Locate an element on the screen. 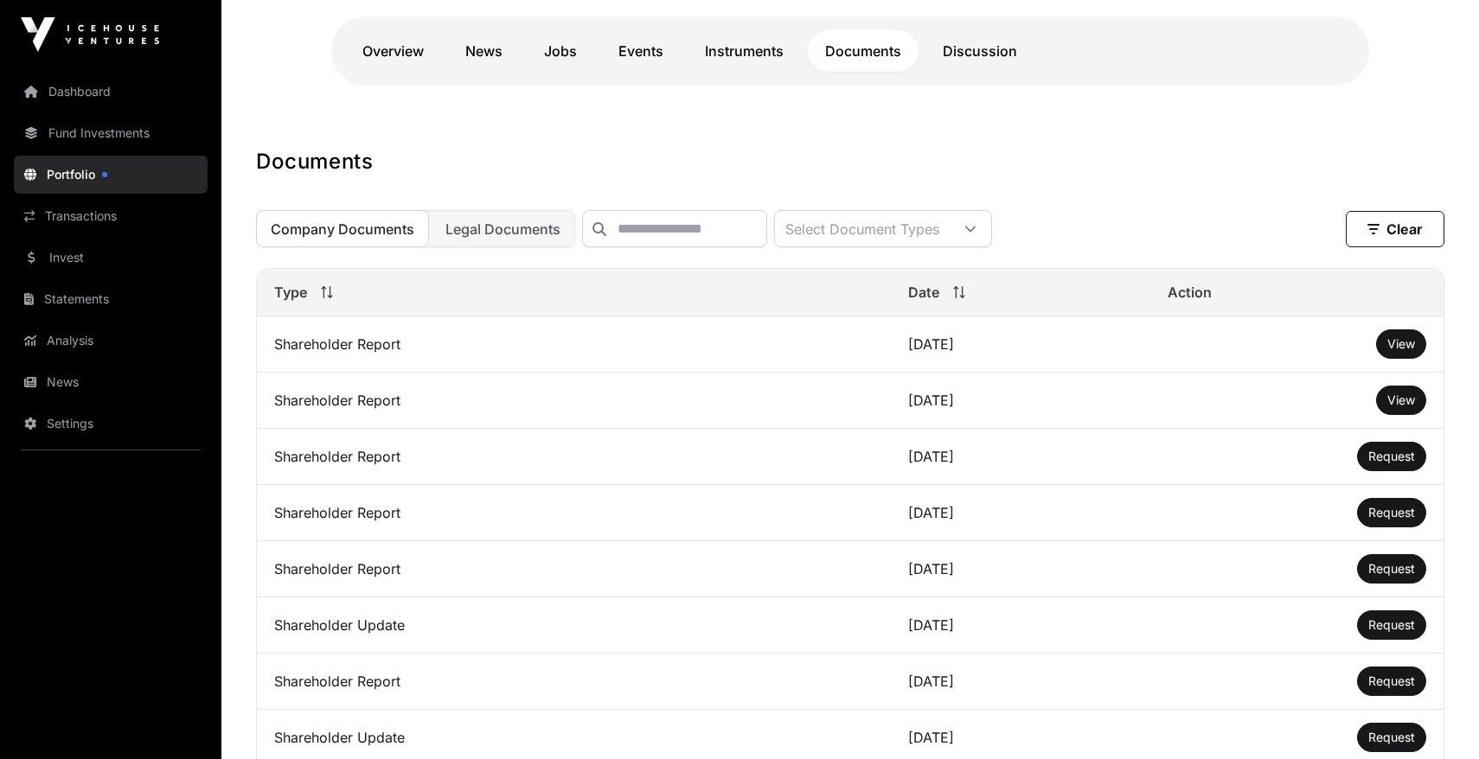 The height and width of the screenshot is (759, 1479). button: Legal Documents is located at coordinates (503, 228).